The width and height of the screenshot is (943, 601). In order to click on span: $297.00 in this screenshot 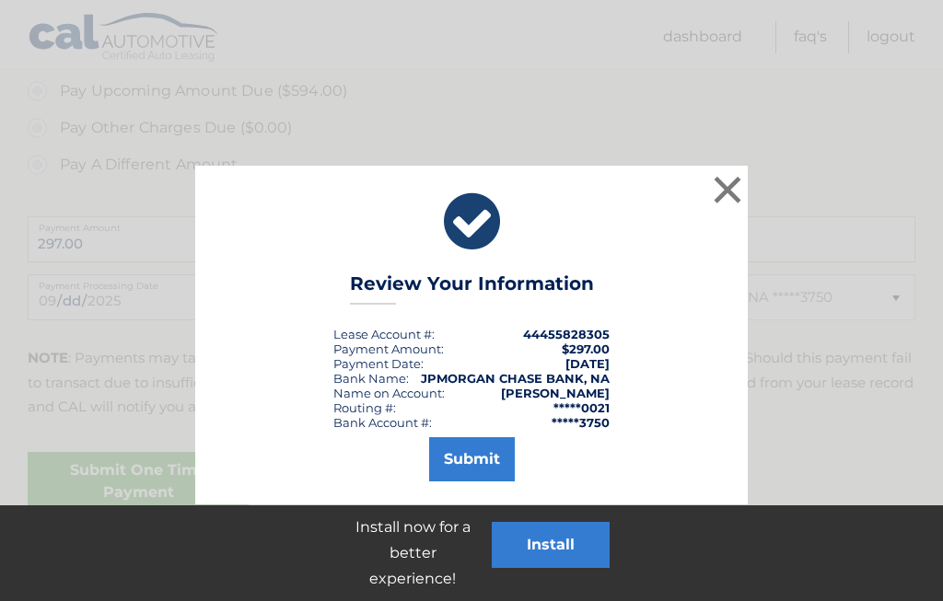, I will do `click(586, 349)`.